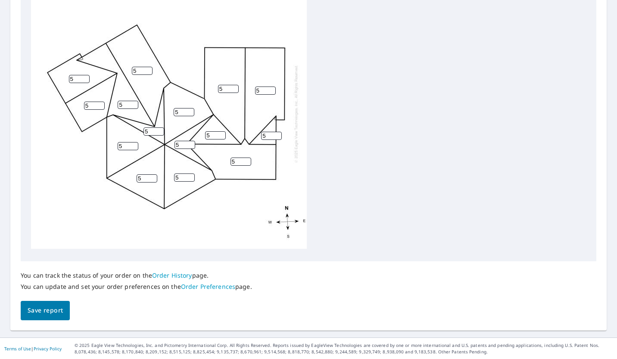 The image size is (617, 359). What do you see at coordinates (172, 275) in the screenshot?
I see `a: Order History` at bounding box center [172, 275].